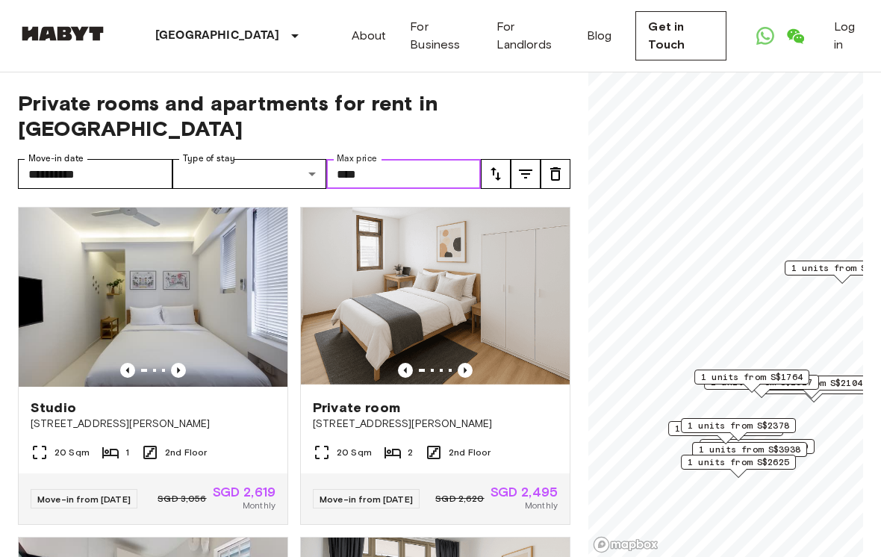  What do you see at coordinates (812, 383) in the screenshot?
I see `span: 1 units from S$2104` at bounding box center [812, 383].